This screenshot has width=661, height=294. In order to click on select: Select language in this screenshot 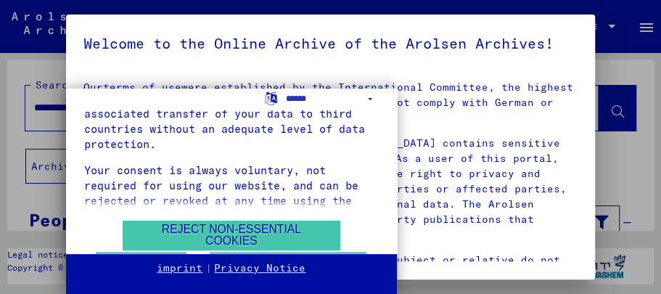, I will do `click(332, 99)`.